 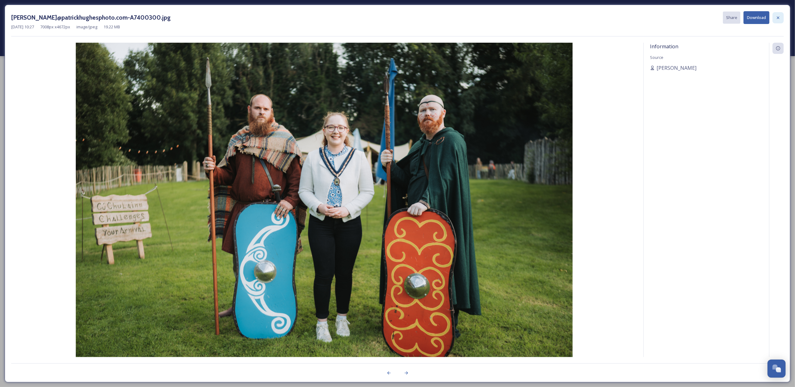 What do you see at coordinates (756, 17) in the screenshot?
I see `button: Download` at bounding box center [756, 17].